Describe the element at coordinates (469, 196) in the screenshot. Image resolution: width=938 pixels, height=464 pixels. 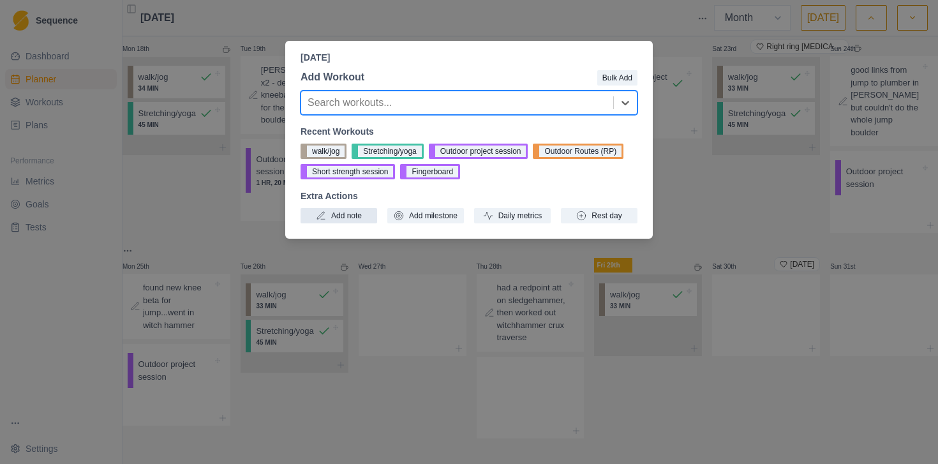
I see `p: Extra Actions` at that location.